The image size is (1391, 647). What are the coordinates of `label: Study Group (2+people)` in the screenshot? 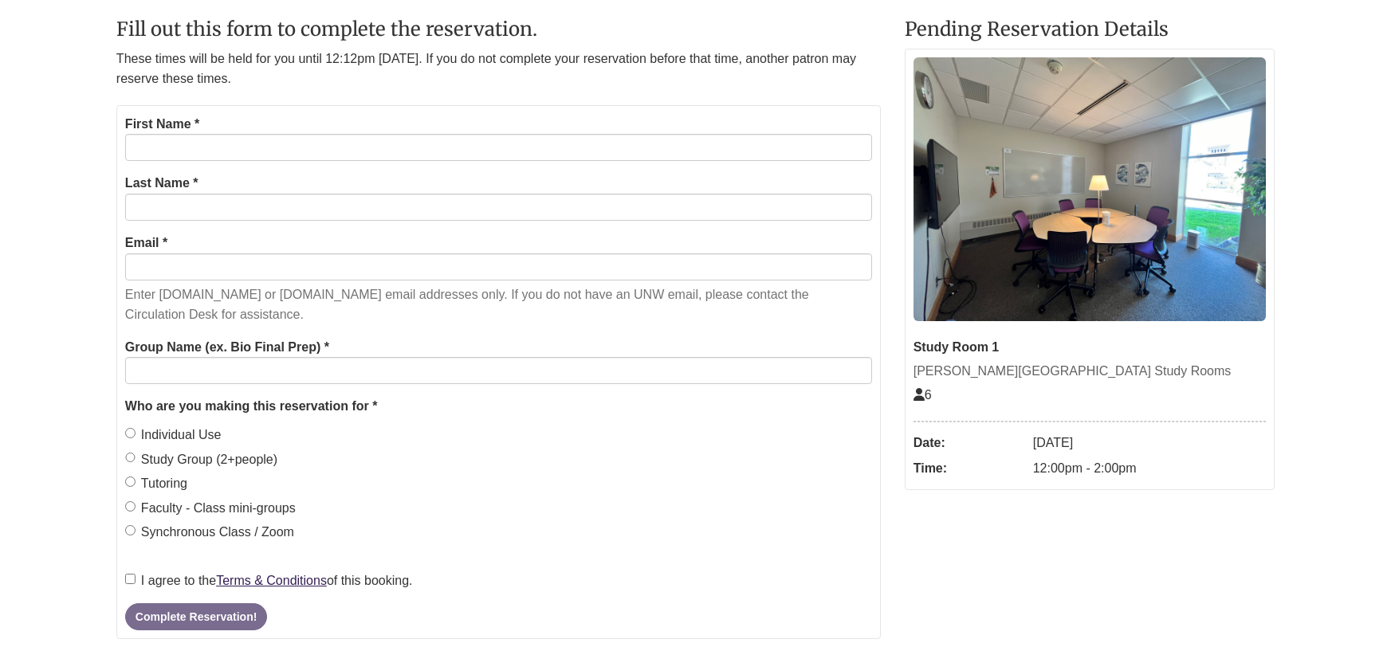 It's located at (201, 460).